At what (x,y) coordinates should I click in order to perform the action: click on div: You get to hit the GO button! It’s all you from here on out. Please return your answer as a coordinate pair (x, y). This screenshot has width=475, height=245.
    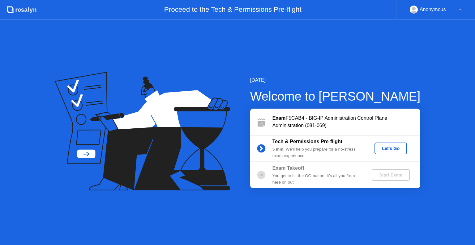
    Looking at the image, I should click on (317, 179).